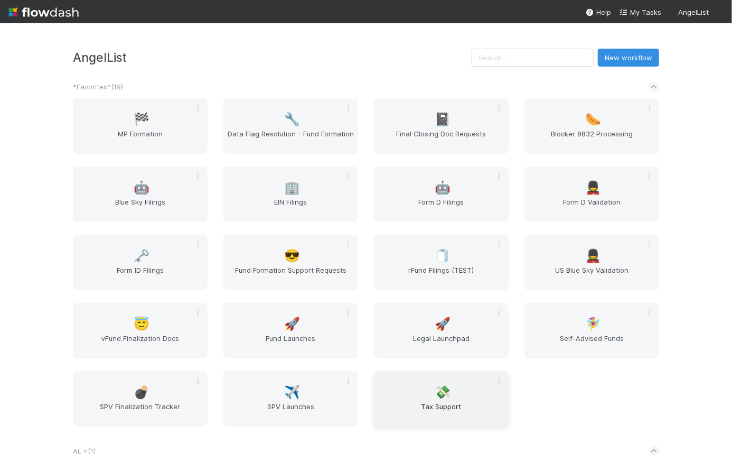  What do you see at coordinates (441, 411) in the screenshot?
I see `span: Tax Support` at bounding box center [441, 411].